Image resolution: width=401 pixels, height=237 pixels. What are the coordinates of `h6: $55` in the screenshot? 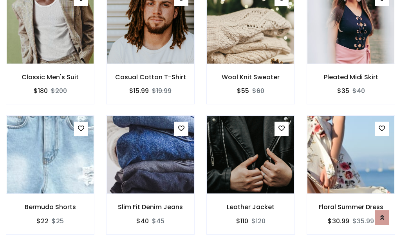 It's located at (243, 91).